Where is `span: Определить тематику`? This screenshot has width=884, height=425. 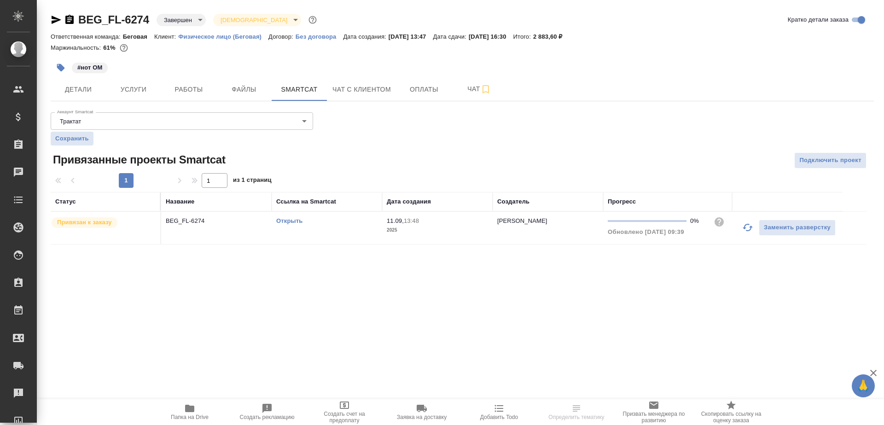
span: Определить тематику is located at coordinates (576, 417).